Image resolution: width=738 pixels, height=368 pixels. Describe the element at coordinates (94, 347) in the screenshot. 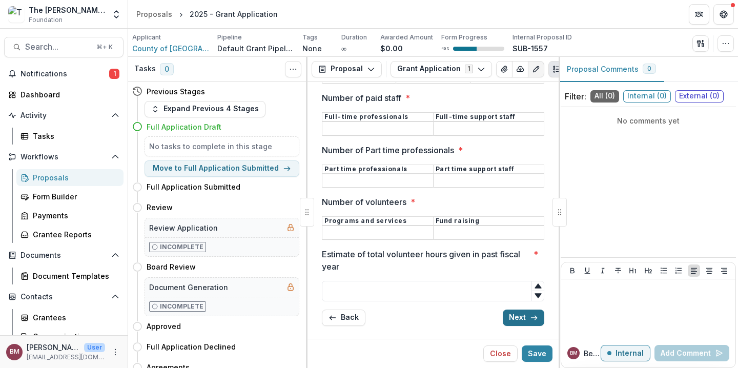

I see `p: User` at that location.